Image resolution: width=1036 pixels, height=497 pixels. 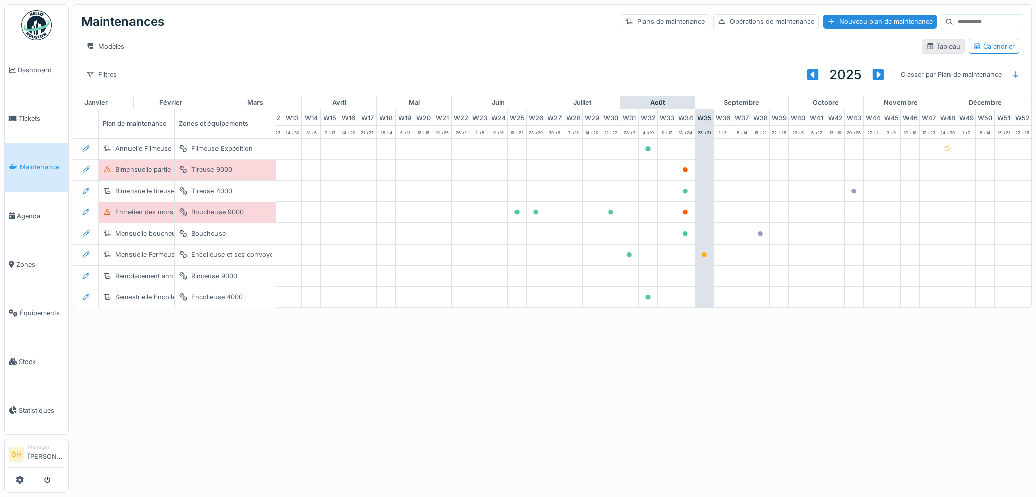 What do you see at coordinates (292, 117) in the screenshot?
I see `div: W 13` at bounding box center [292, 117].